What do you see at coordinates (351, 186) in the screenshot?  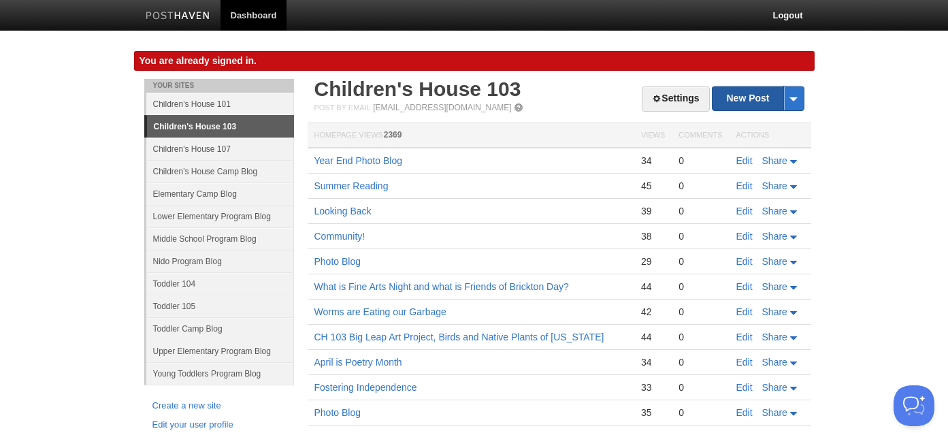 I see `a: Summer Reading` at bounding box center [351, 186].